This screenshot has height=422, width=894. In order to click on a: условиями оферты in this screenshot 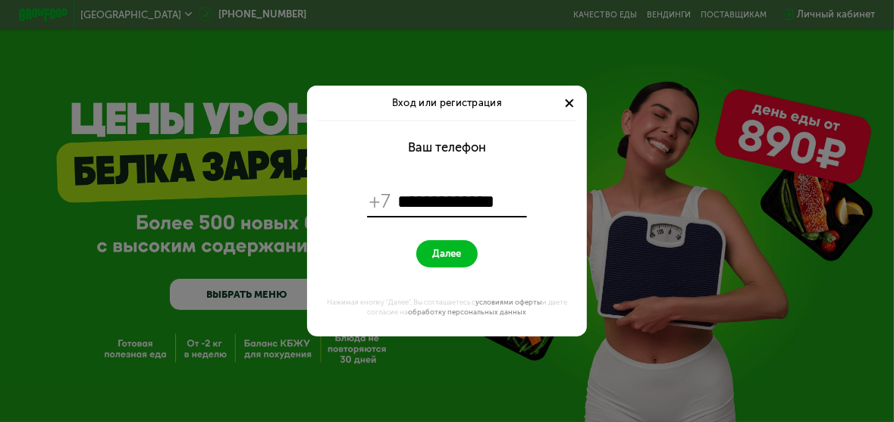, I will do `click(509, 302)`.